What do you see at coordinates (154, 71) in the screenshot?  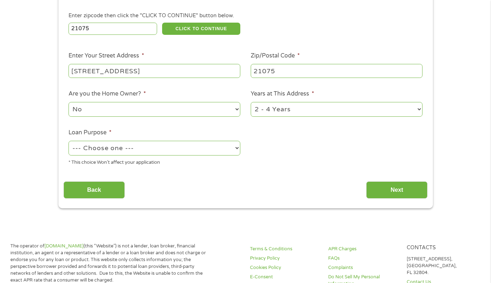 I see `input: 1 Main Street` at bounding box center [154, 71].